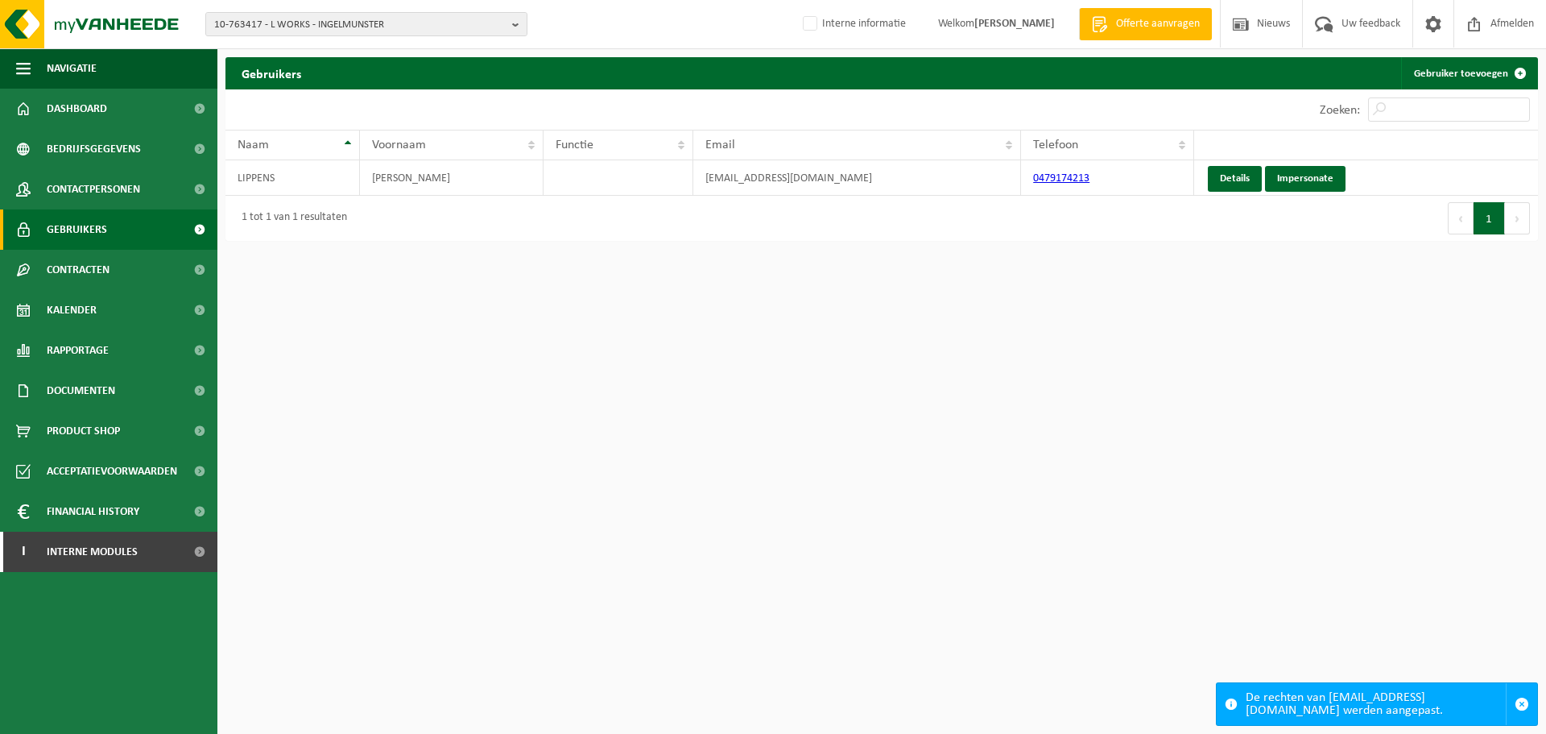 The width and height of the screenshot is (1546, 734). Describe the element at coordinates (93, 189) in the screenshot. I see `span: Contactpersonen` at that location.